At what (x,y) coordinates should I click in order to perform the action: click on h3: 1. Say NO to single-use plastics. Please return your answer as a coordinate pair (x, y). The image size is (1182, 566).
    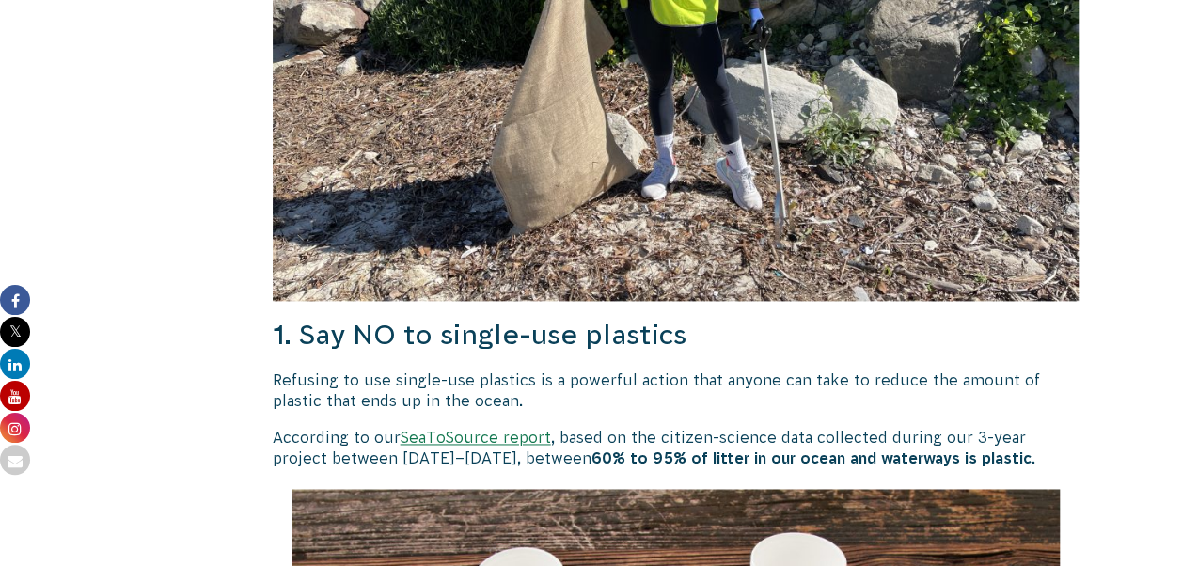
    Looking at the image, I should click on (676, 335).